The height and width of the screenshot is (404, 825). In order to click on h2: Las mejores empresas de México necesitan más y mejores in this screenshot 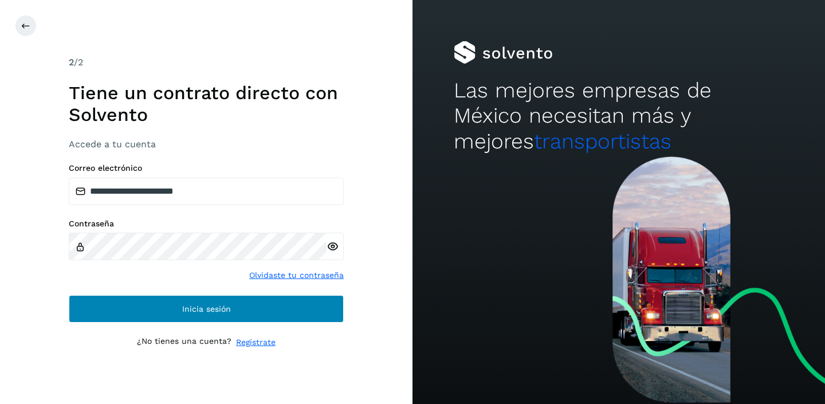, I will do `click(618, 116)`.